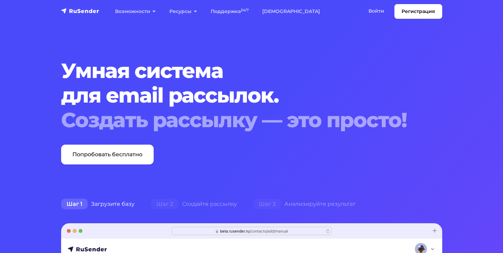 This screenshot has width=503, height=253. Describe the element at coordinates (267, 204) in the screenshot. I see `span: Шаг 3` at that location.